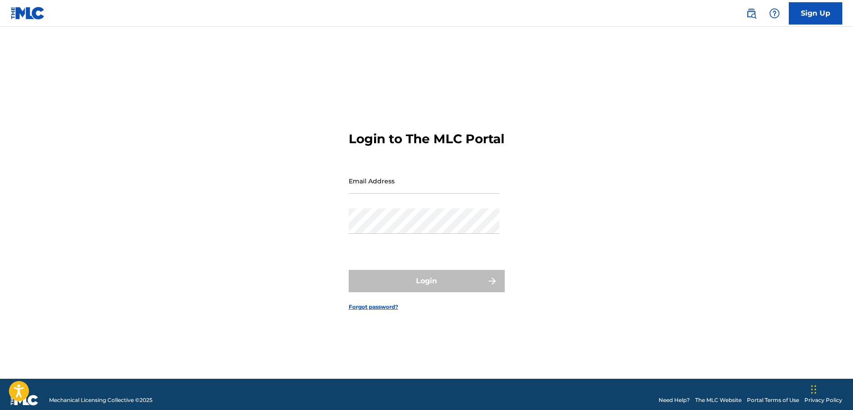 The width and height of the screenshot is (853, 410). I want to click on a: Portal Terms of Use, so click(772, 400).